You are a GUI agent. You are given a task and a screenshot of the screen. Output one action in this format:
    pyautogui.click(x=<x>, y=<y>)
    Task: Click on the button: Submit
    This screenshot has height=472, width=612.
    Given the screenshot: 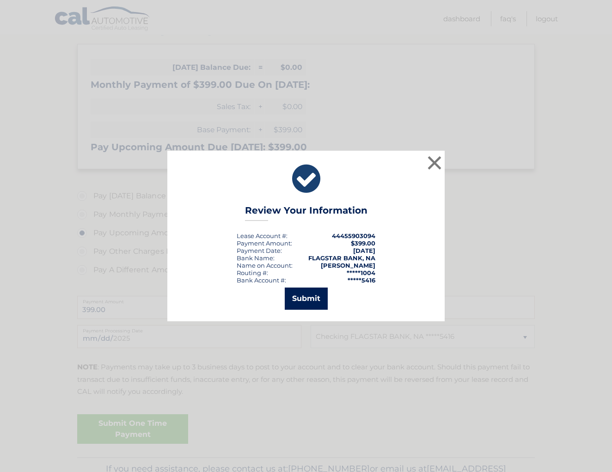 What is the action you would take?
    pyautogui.click(x=306, y=299)
    